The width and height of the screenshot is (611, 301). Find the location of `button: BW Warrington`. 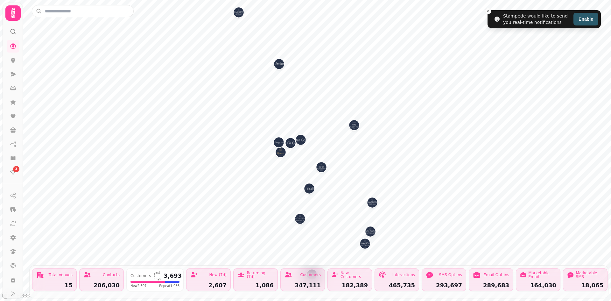

button: BW Warrington is located at coordinates (290, 143).